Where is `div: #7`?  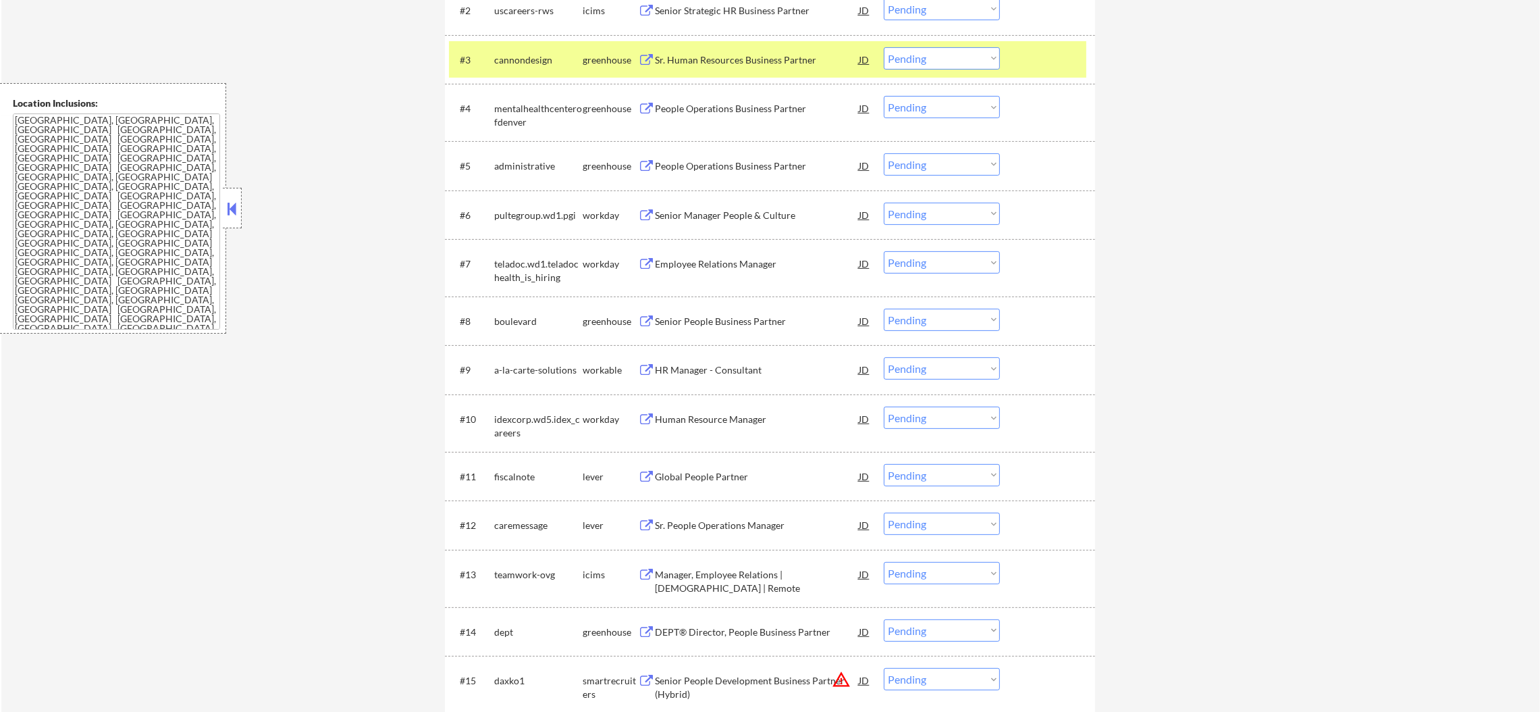 div: #7 is located at coordinates (471, 264).